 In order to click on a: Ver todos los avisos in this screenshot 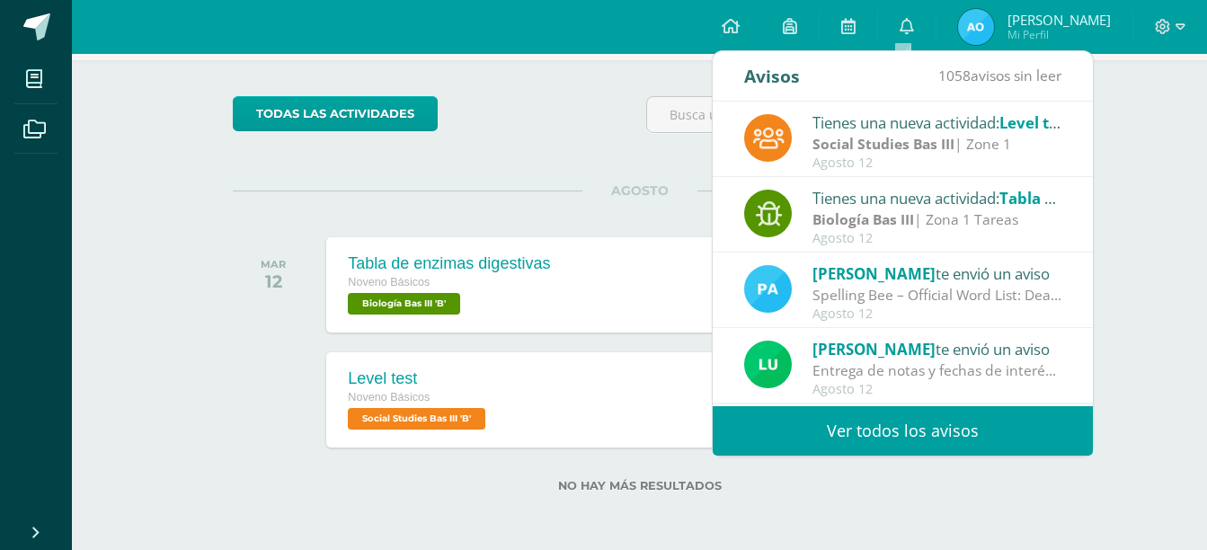, I will do `click(902, 431)`.